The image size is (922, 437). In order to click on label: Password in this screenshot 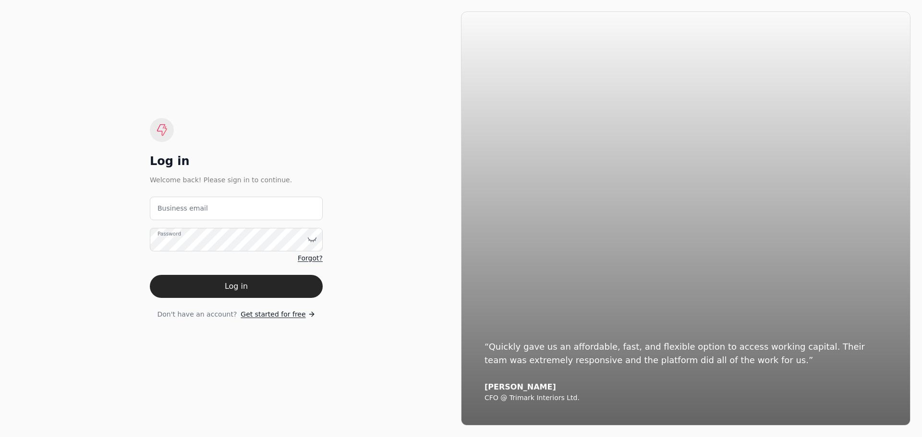, I will do `click(169, 234)`.